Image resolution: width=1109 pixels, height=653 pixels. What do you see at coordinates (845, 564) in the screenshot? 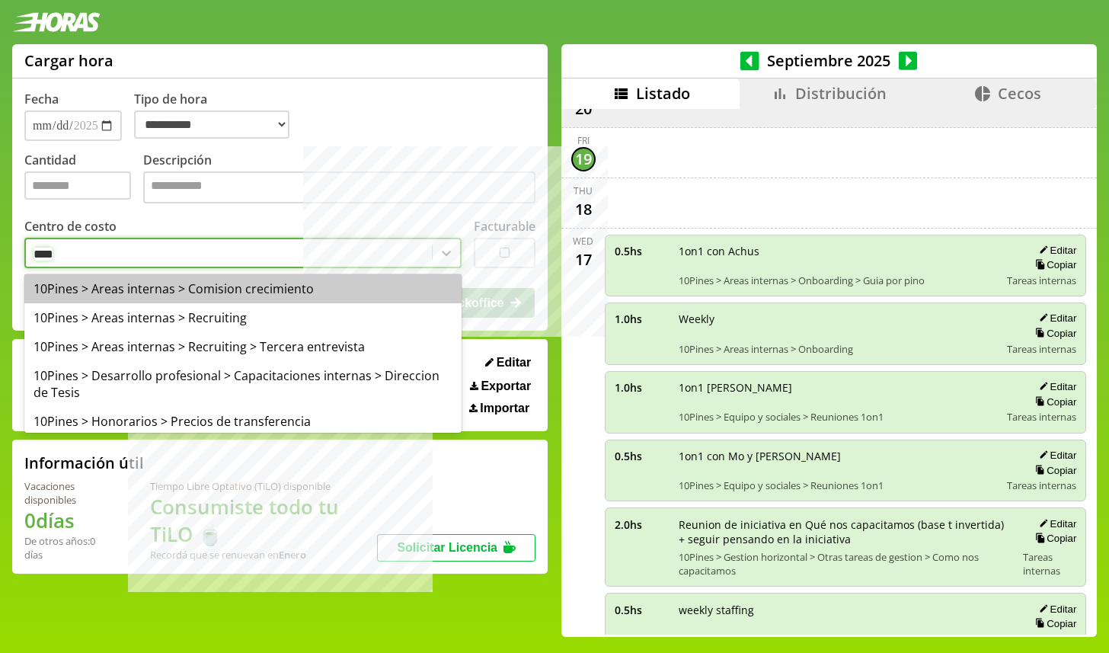
I see `span: 10Pines > Gestion horizontal > Otras tareas de gestion > Como nos capacitamos` at bounding box center [845, 564].